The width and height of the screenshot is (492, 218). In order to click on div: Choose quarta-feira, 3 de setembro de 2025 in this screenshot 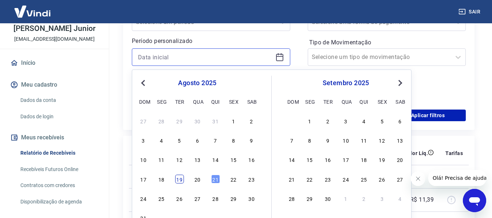, I will do `click(346, 121)`.